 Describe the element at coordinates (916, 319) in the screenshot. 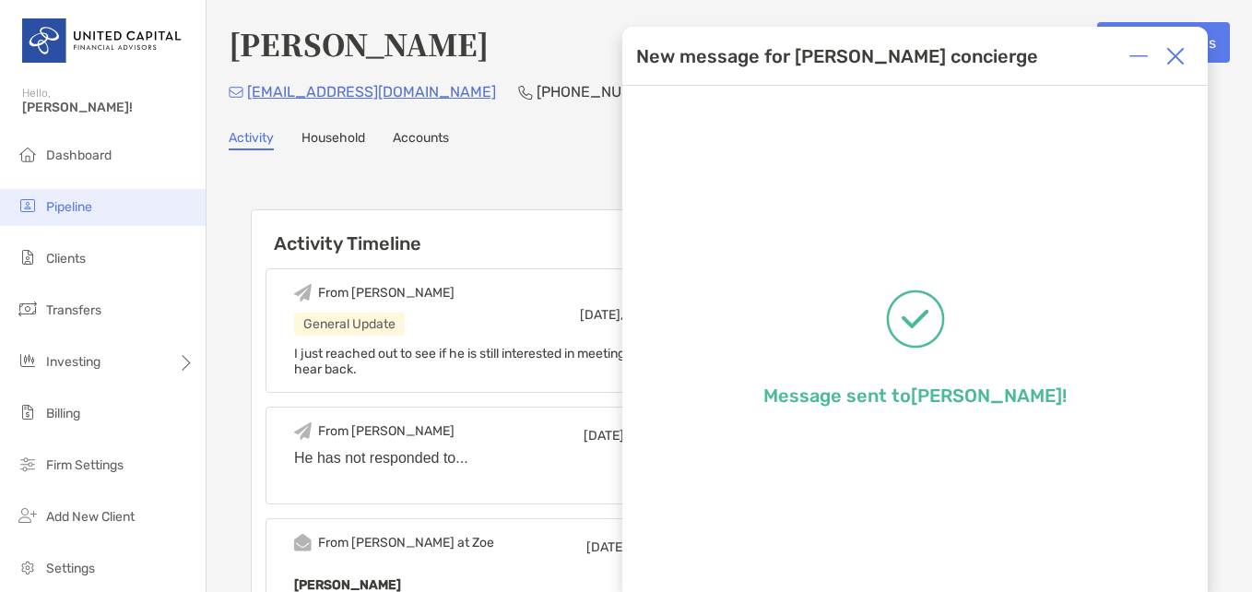

I see `img: Message successfully sent` at that location.